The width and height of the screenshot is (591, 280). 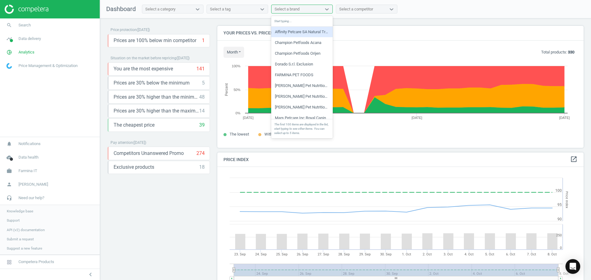 What do you see at coordinates (143, 69) in the screenshot?
I see `span: You are the most expensive` at bounding box center [143, 69].